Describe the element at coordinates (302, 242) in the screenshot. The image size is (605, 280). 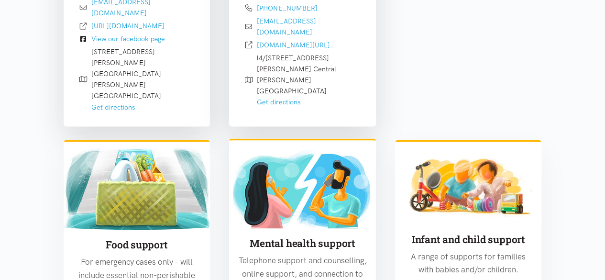
I see `h3: Mental health support` at that location.